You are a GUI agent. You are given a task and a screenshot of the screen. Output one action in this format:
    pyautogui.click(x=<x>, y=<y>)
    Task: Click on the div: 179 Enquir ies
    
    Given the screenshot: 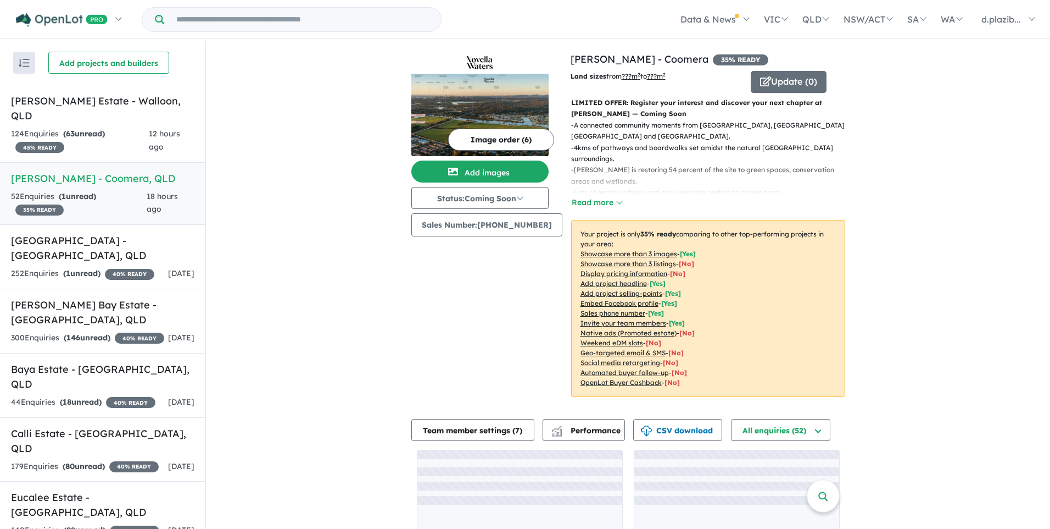 What is the action you would take?
    pyautogui.click(x=85, y=466)
    